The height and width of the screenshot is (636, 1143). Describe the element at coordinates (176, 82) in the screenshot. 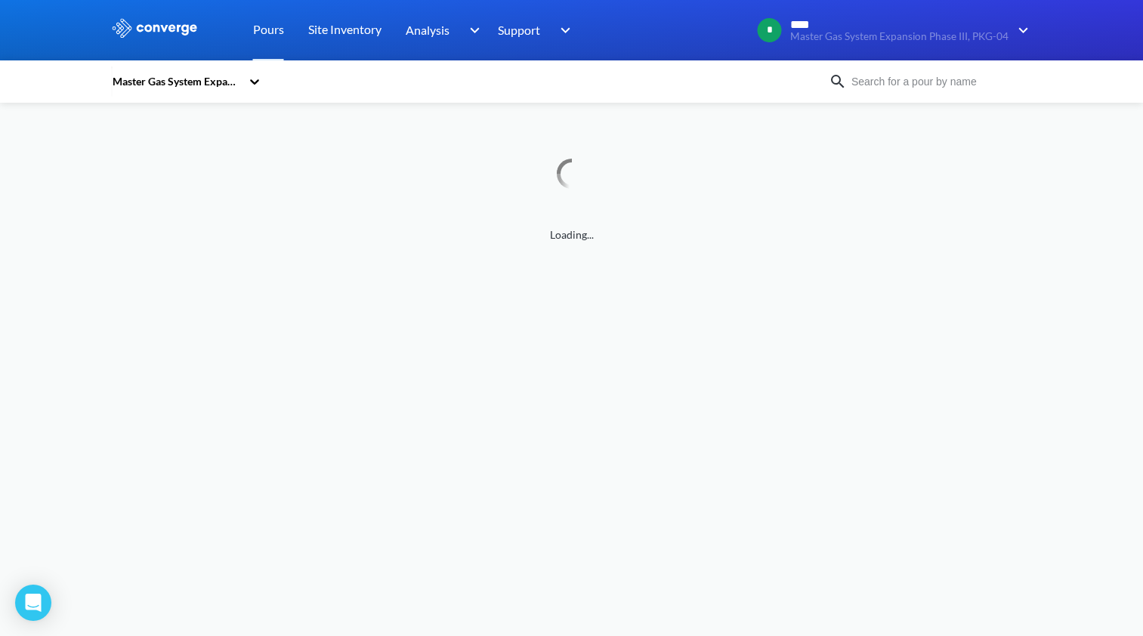

I see `div: Master Gas System Expansion Phase III, PKG-04` at that location.